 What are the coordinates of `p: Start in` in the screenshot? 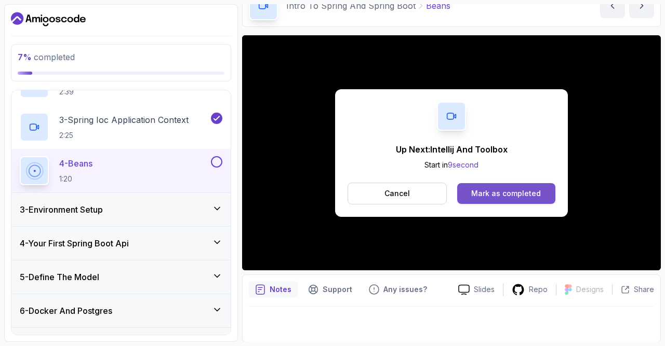 It's located at (451, 165).